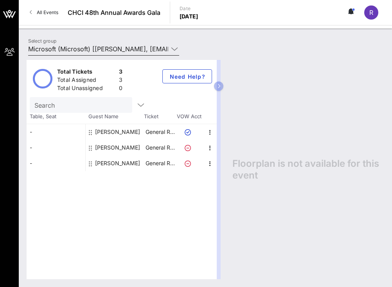  I want to click on span: VOW Acct, so click(189, 117).